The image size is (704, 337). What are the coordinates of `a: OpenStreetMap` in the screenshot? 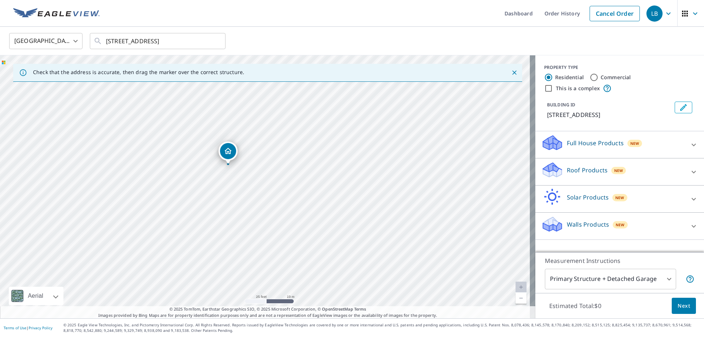 It's located at (337, 309).